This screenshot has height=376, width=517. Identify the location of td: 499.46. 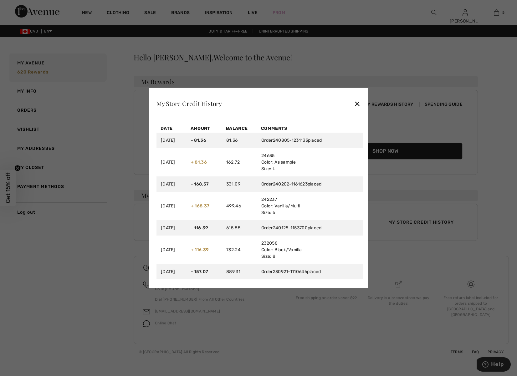
(239, 206).